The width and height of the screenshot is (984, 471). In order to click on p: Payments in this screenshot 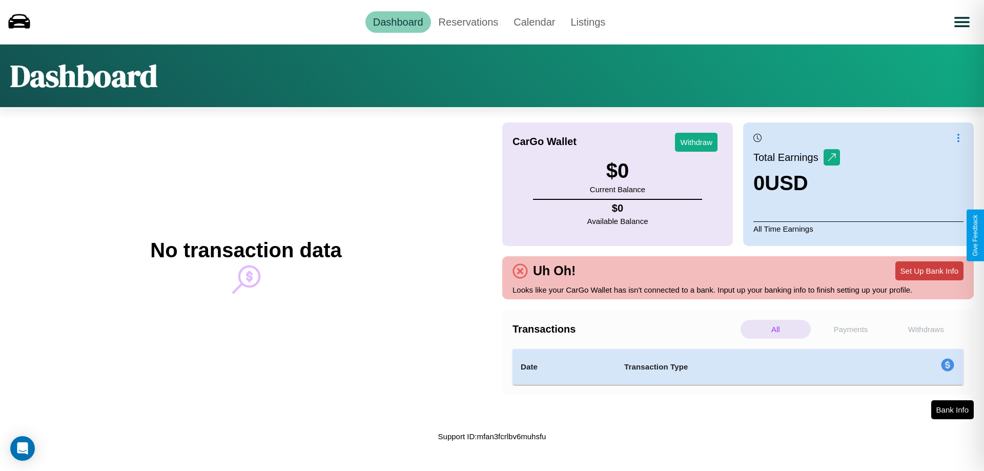, I will do `click(851, 329)`.